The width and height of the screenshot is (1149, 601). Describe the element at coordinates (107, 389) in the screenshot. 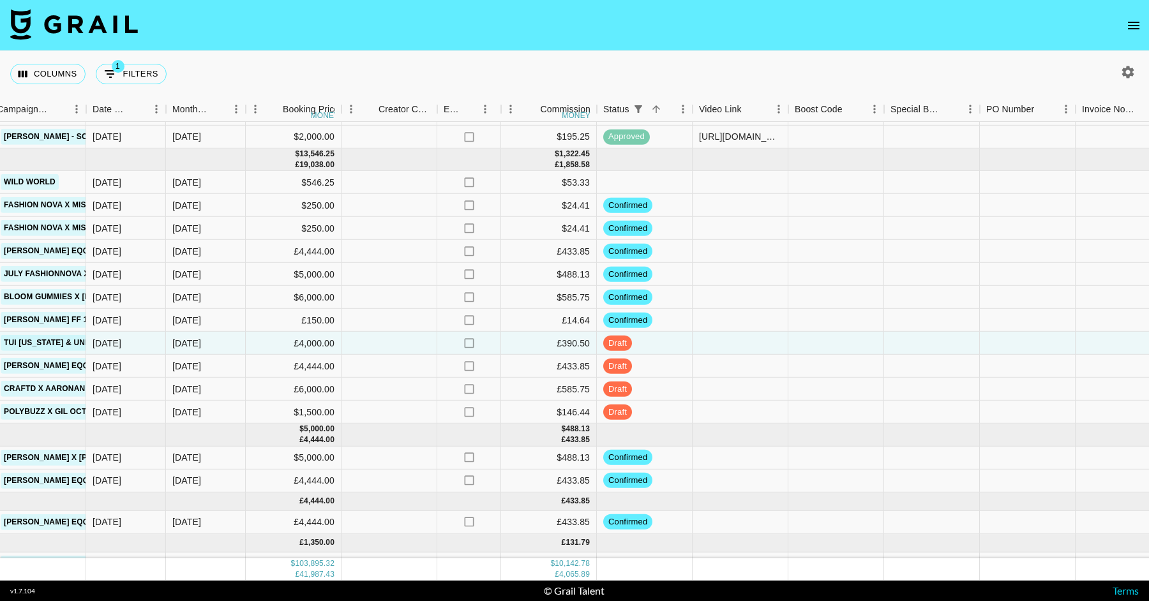

I see `div: 05/08/2025` at that location.